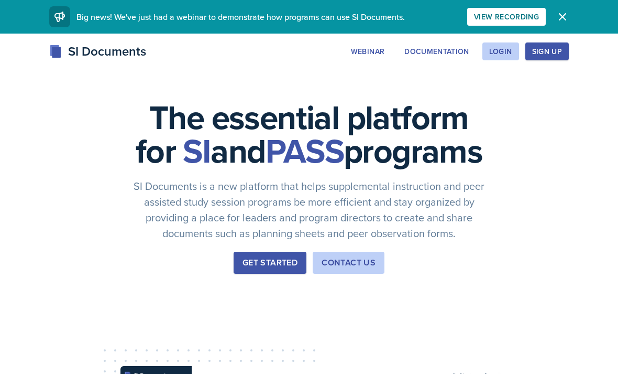 The width and height of the screenshot is (618, 374). I want to click on div: SI Documents, so click(97, 51).